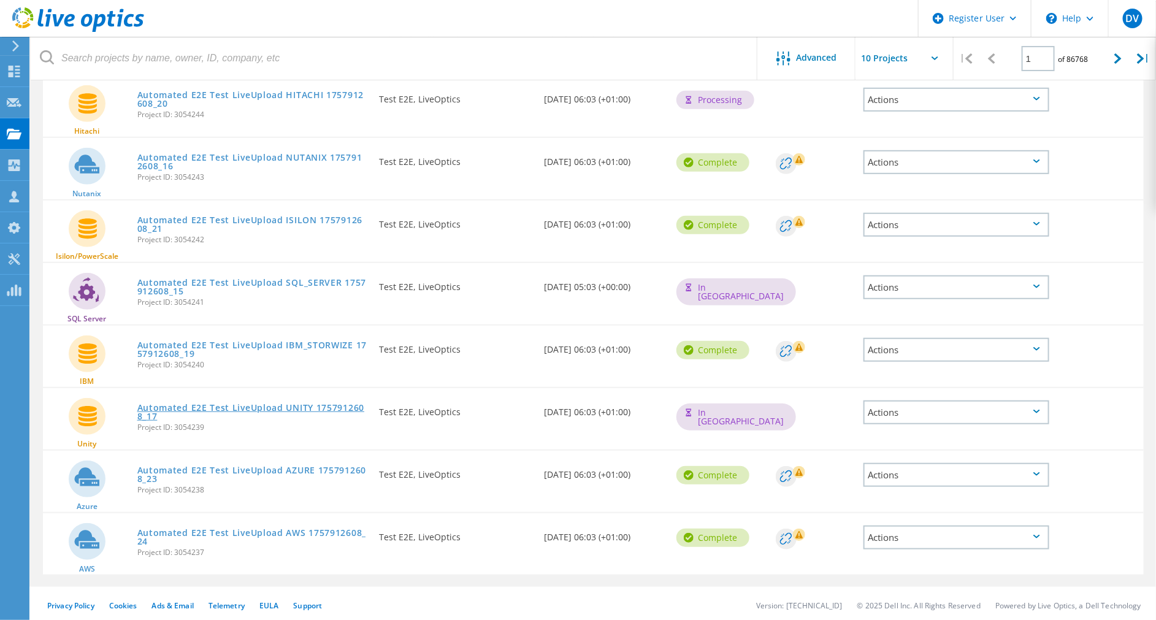  I want to click on a: Automated E2E Test LiveUpload ISILON 1757912608_21, so click(252, 224).